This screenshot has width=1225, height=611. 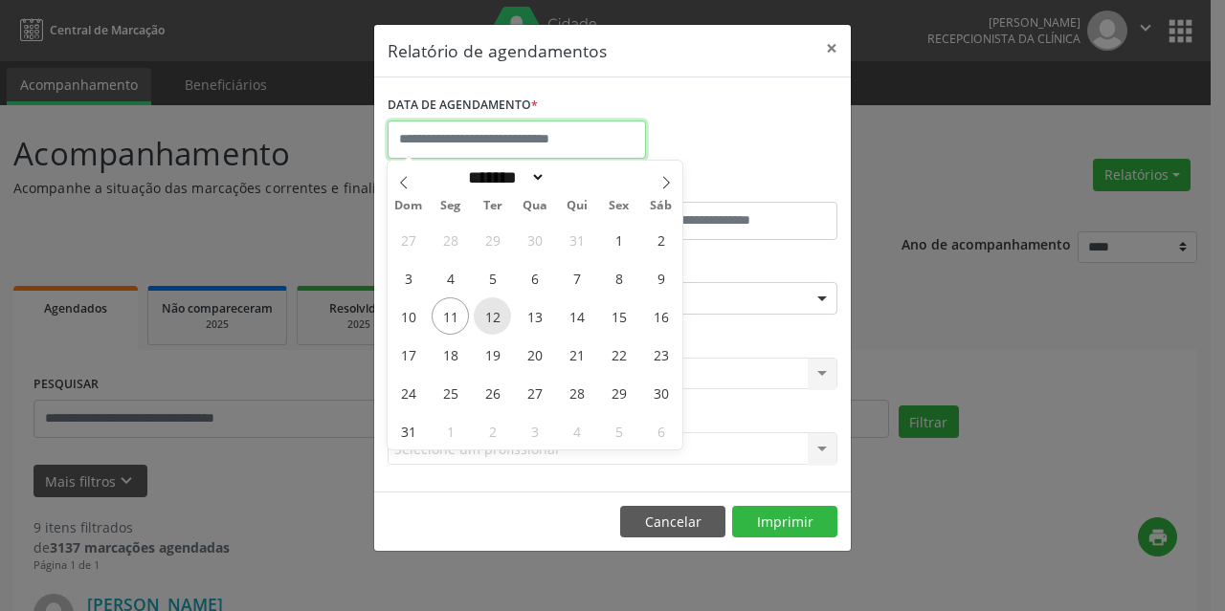 What do you see at coordinates (661, 206) in the screenshot?
I see `span: Sáb` at bounding box center [661, 206].